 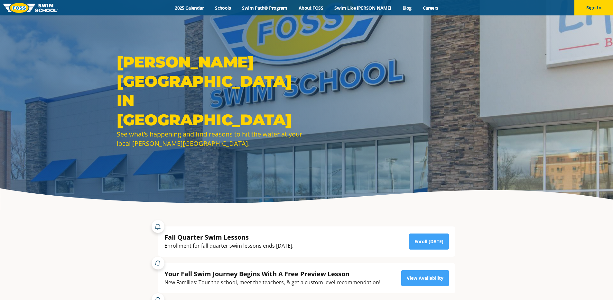 What do you see at coordinates (31, 8) in the screenshot?
I see `img: FOSS Swim School Logo` at bounding box center [31, 8].